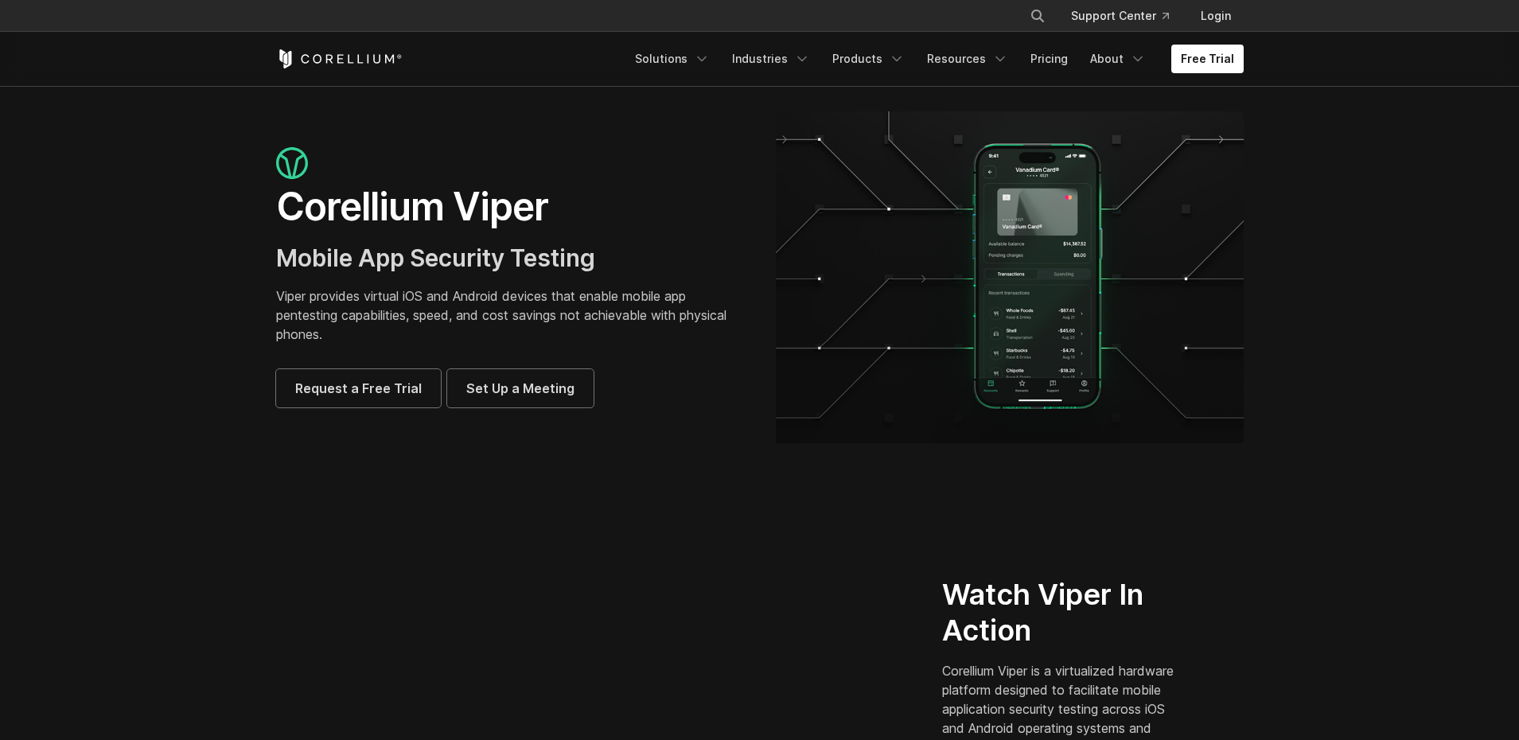 The image size is (1519, 740). Describe the element at coordinates (510, 207) in the screenshot. I see `h1: Corellium Viper` at that location.